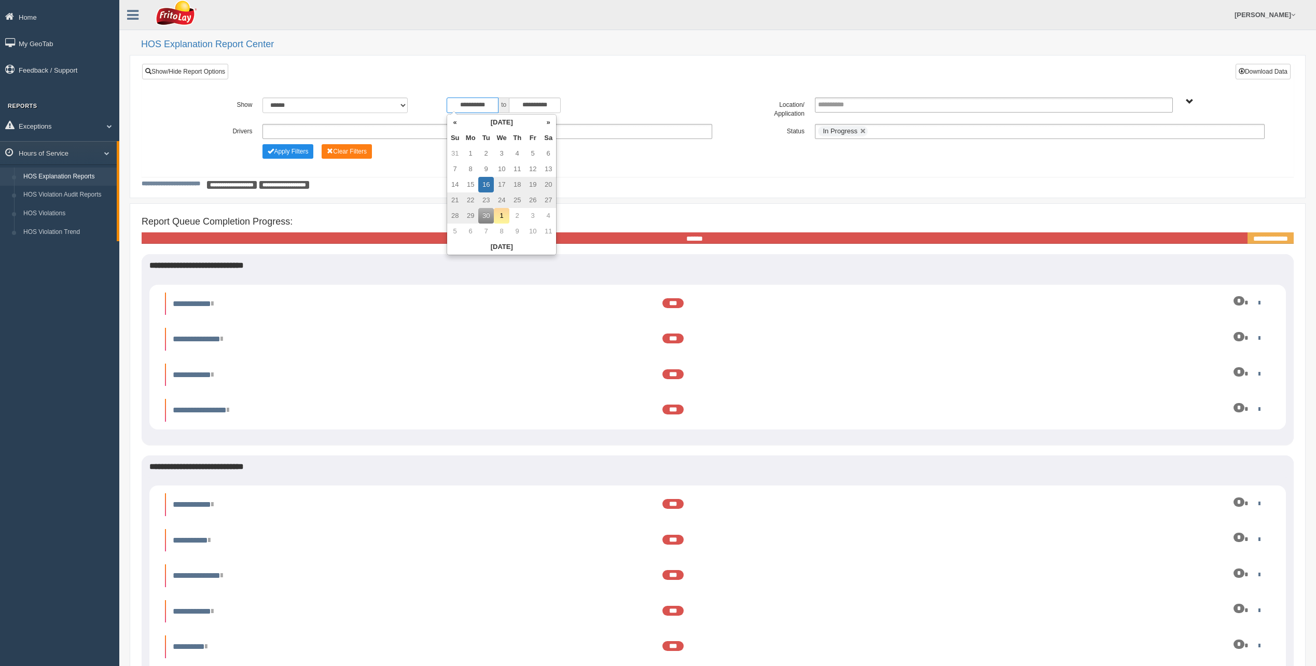 This screenshot has width=1316, height=666. Describe the element at coordinates (763, 108) in the screenshot. I see `label: Location/ Application` at that location.